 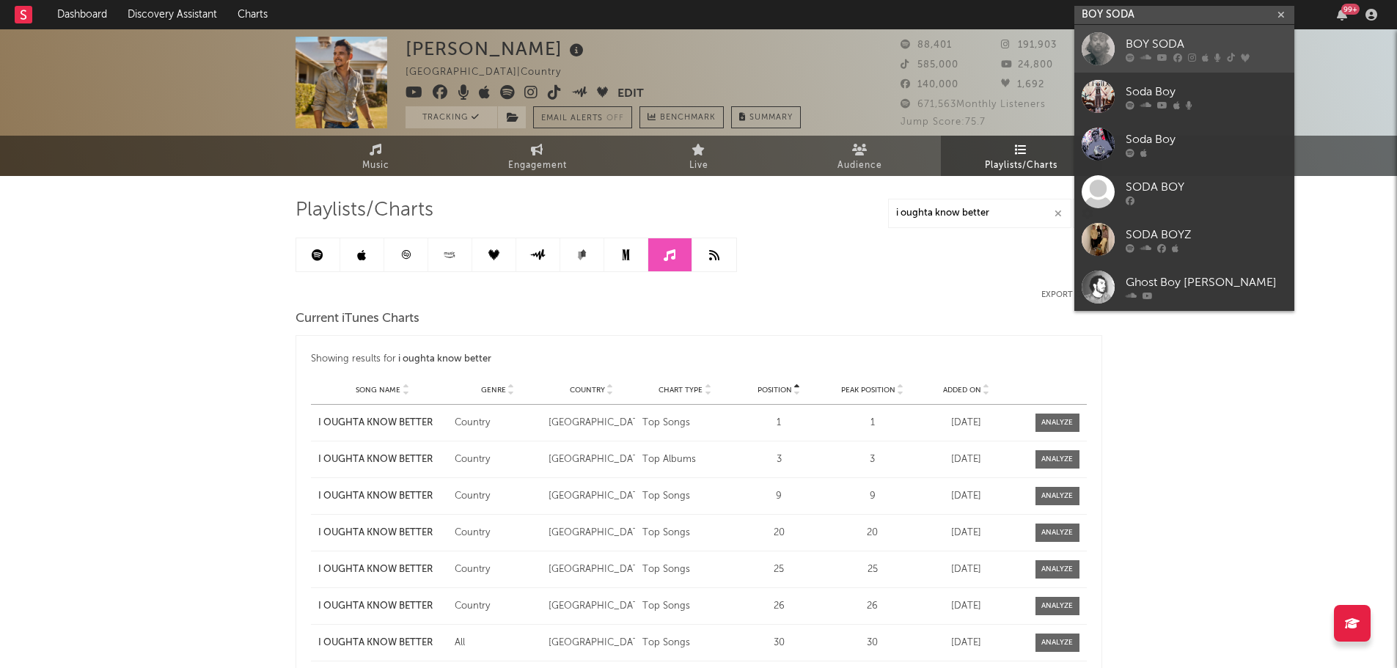 I want to click on div: Showing results for, so click(x=699, y=359).